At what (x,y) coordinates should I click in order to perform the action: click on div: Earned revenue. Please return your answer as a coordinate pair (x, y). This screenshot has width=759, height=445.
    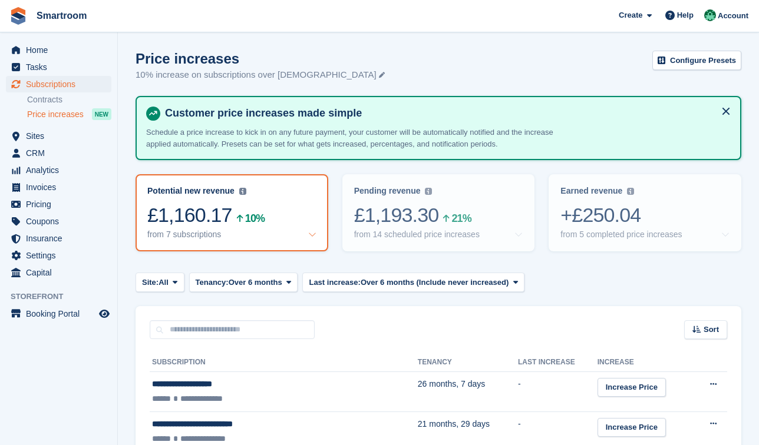
    Looking at the image, I should click on (591, 191).